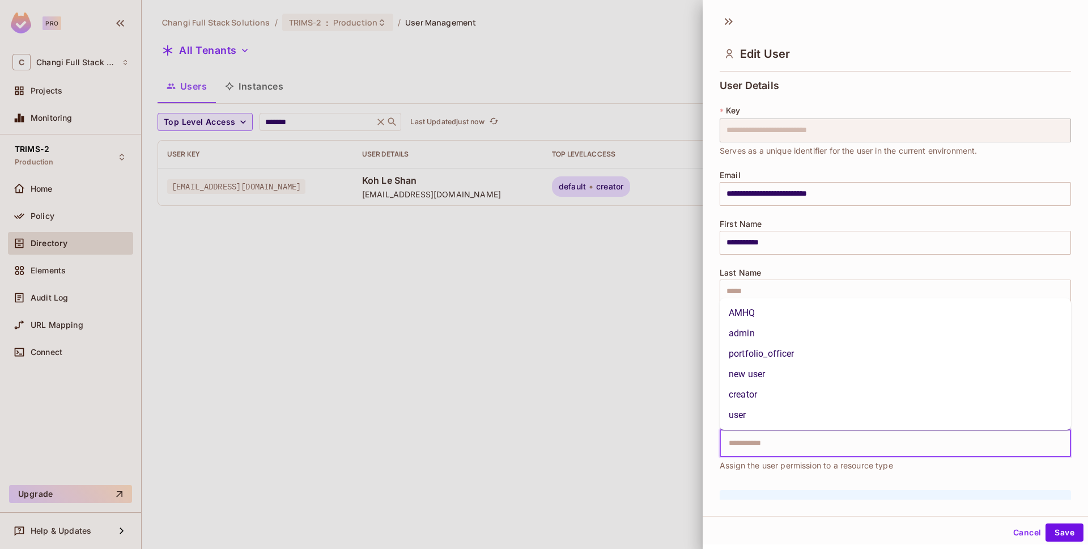  Describe the element at coordinates (896, 395) in the screenshot. I see `li: creator` at that location.